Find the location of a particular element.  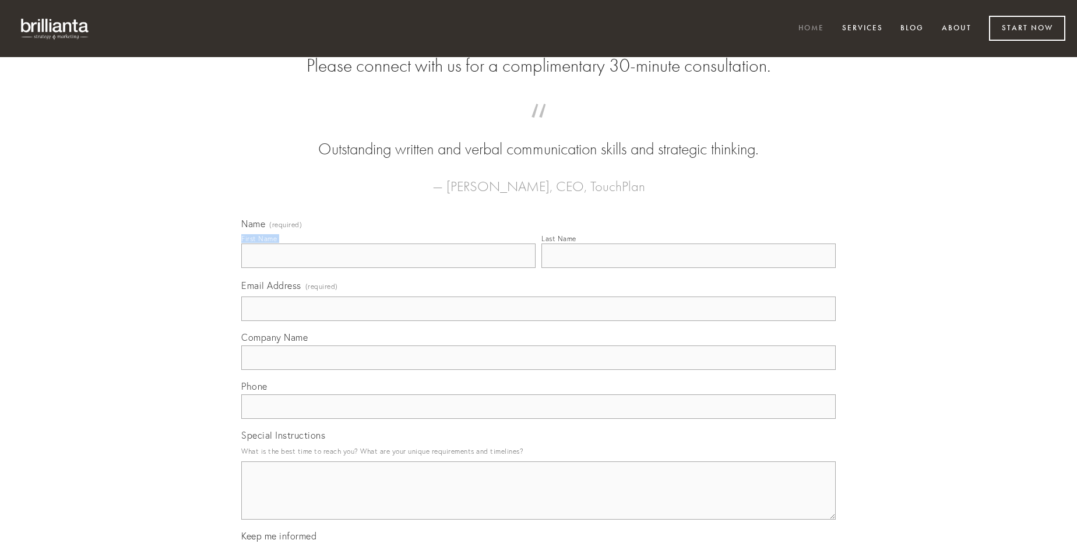

span: Email Address is located at coordinates (271, 286).